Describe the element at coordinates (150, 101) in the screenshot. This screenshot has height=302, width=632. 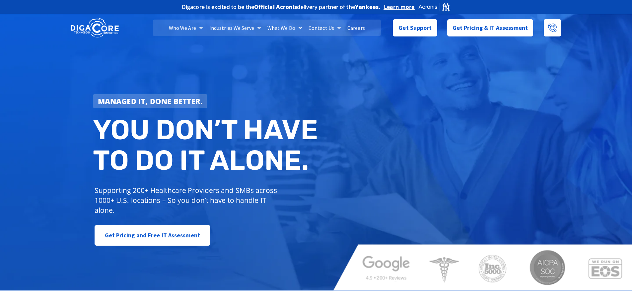
I see `a: Managed IT, done better.` at that location.